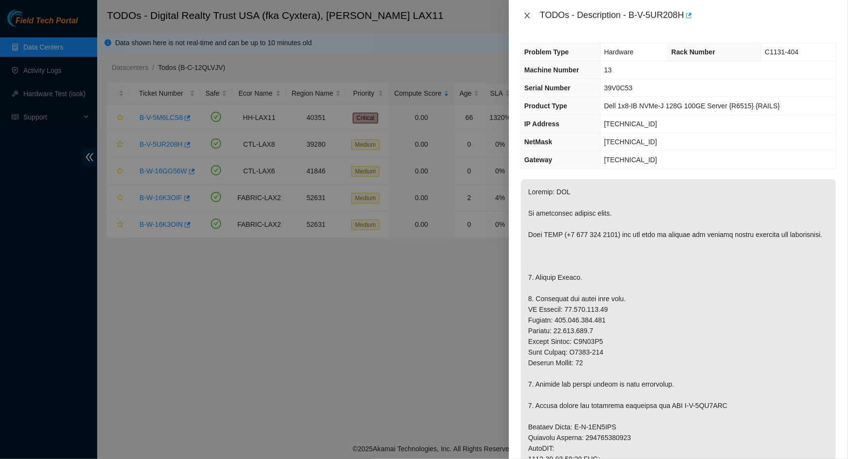 This screenshot has width=848, height=459. I want to click on span: 13, so click(608, 70).